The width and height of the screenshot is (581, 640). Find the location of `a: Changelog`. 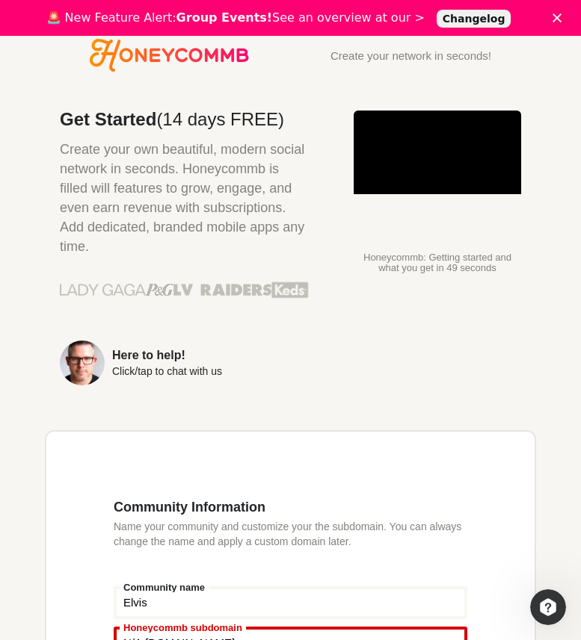

a: Changelog is located at coordinates (474, 19).